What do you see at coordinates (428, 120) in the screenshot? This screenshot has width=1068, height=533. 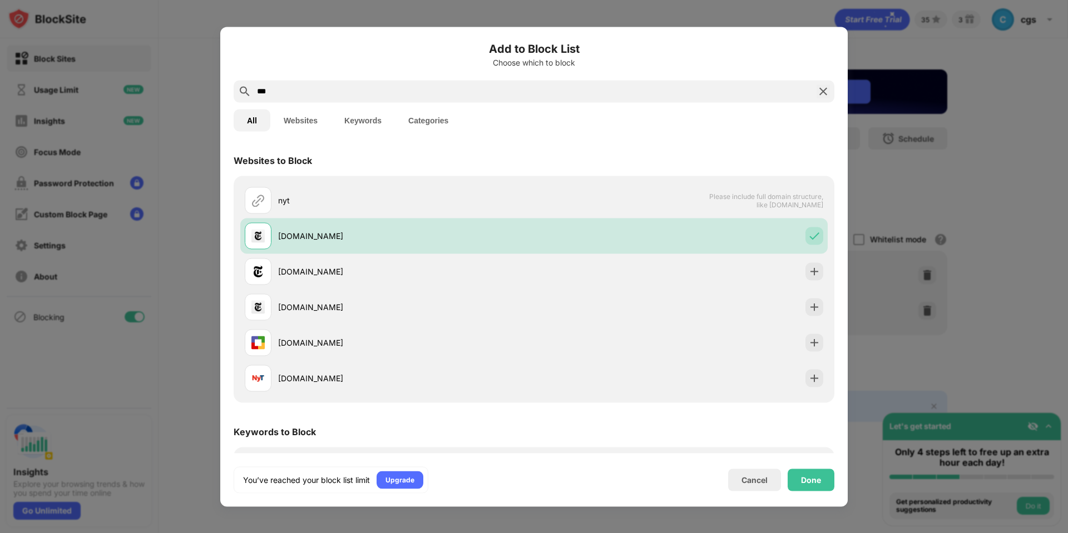 I see `button: Categories` at bounding box center [428, 120].